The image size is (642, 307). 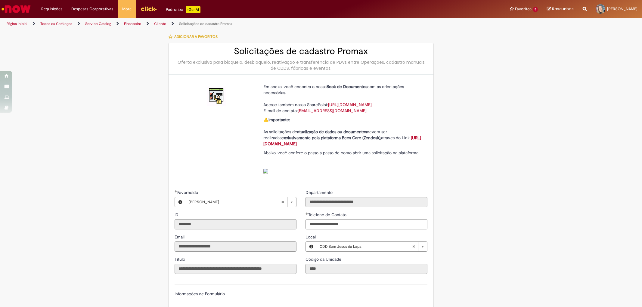 I want to click on span: Favoritos, so click(x=523, y=9).